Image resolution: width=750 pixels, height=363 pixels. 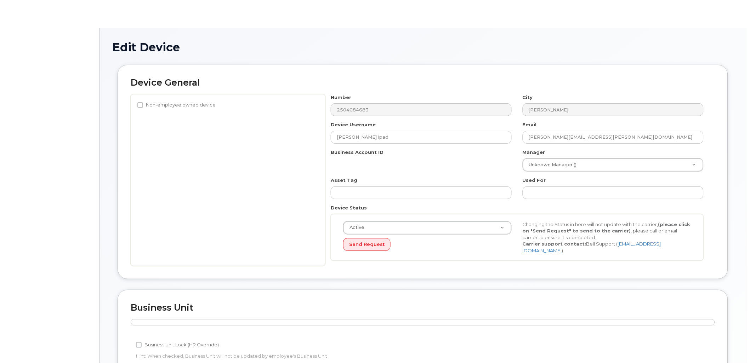 What do you see at coordinates (341, 97) in the screenshot?
I see `label: Number` at bounding box center [341, 97].